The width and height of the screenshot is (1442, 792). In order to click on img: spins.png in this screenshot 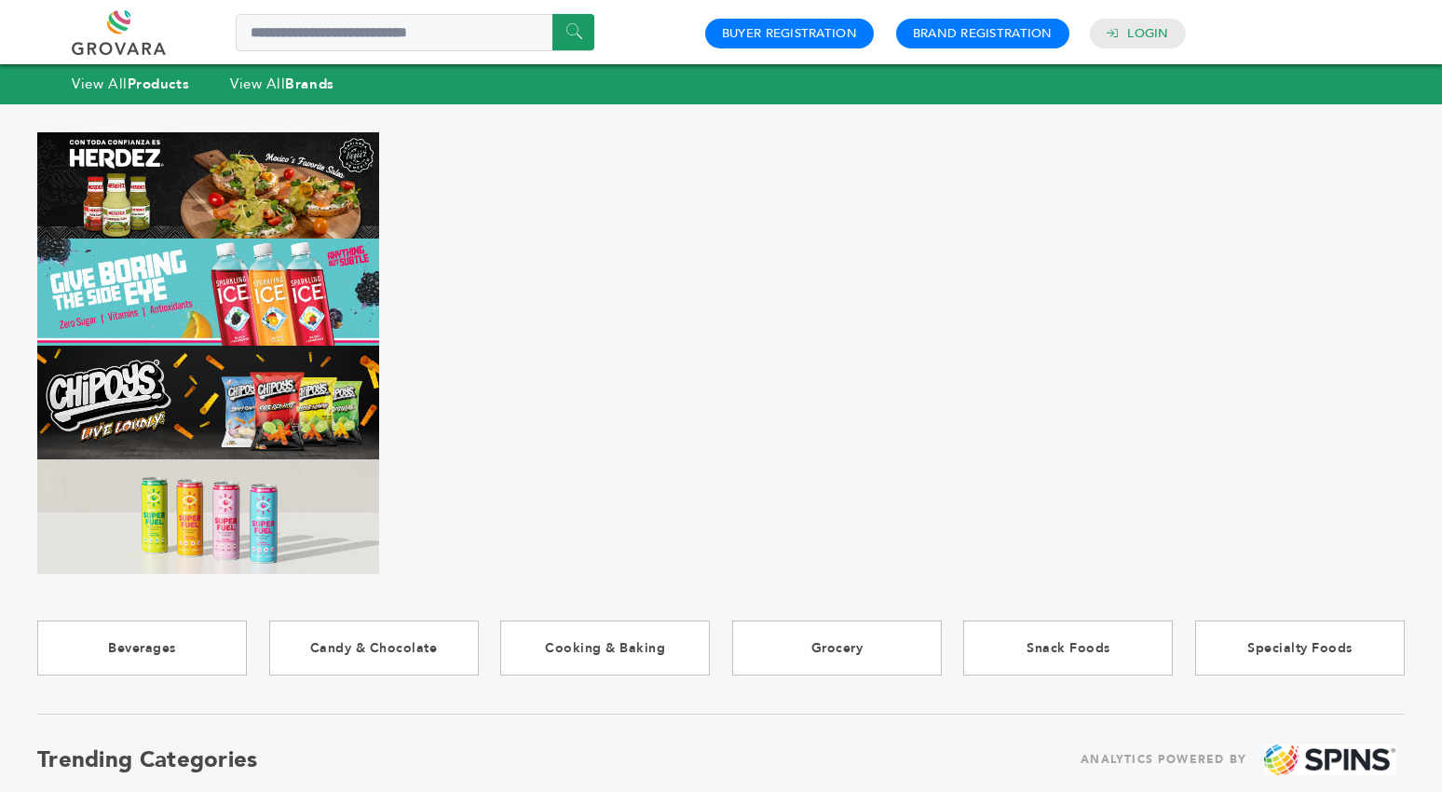, I will do `click(1330, 759)`.